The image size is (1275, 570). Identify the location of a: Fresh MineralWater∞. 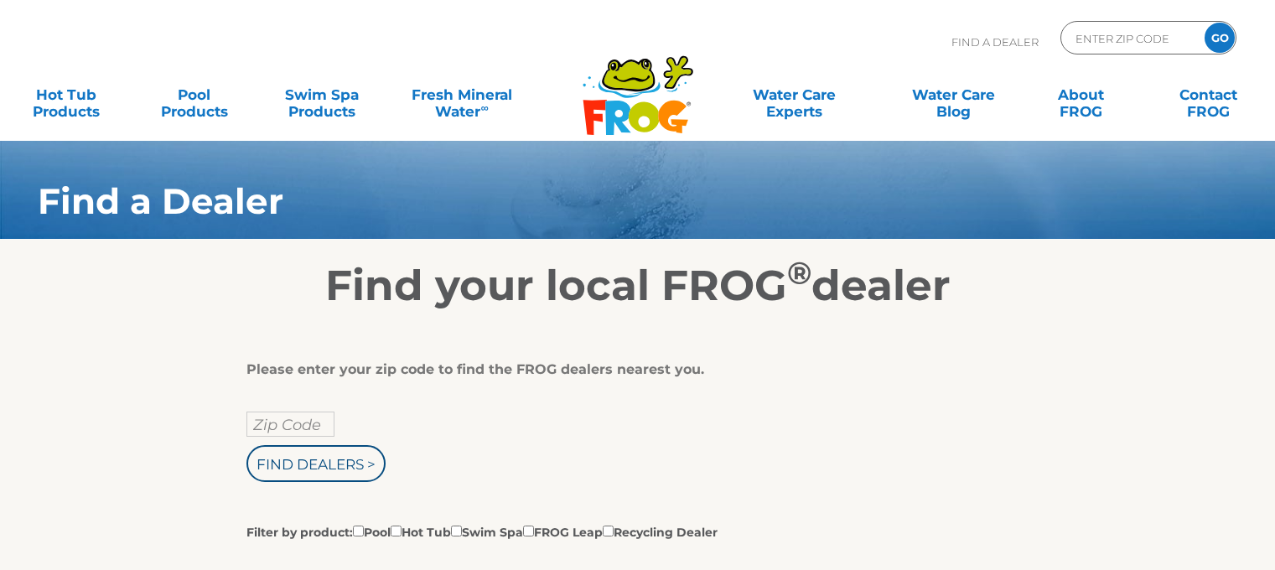
(462, 95).